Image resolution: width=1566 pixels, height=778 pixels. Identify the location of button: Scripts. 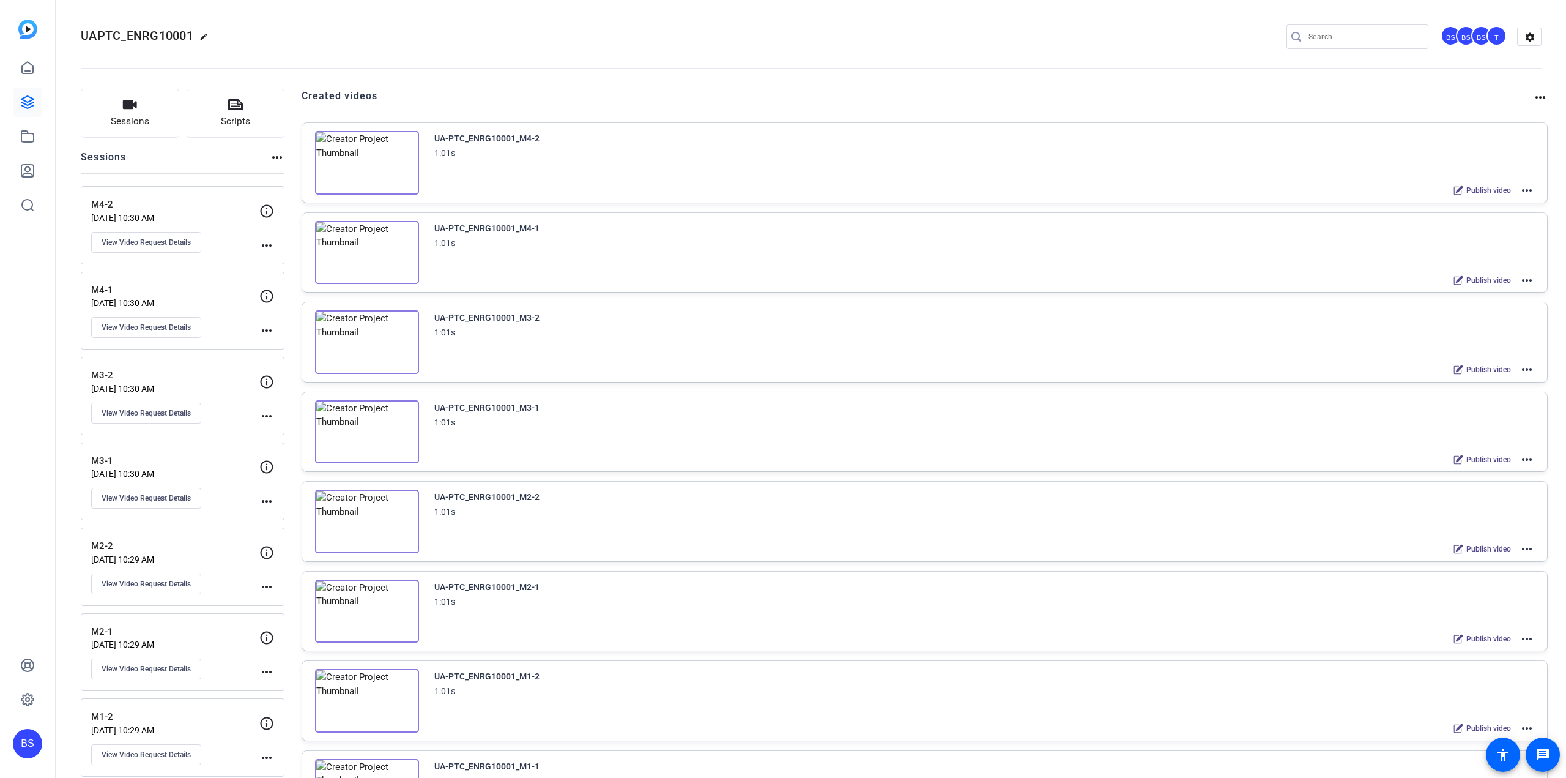
(236, 113).